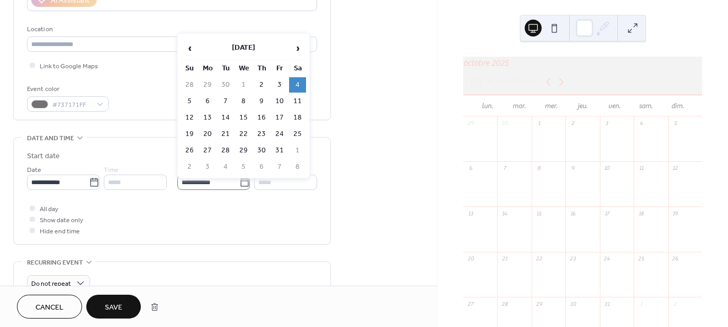  What do you see at coordinates (583, 106) in the screenshot?
I see `div: jeu.` at bounding box center [583, 106].